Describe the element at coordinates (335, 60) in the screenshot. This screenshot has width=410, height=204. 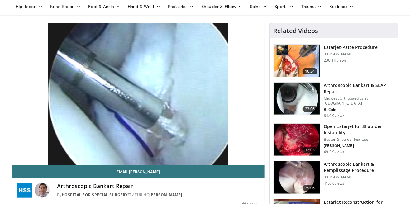
I see `p: 236.1K views` at that location.